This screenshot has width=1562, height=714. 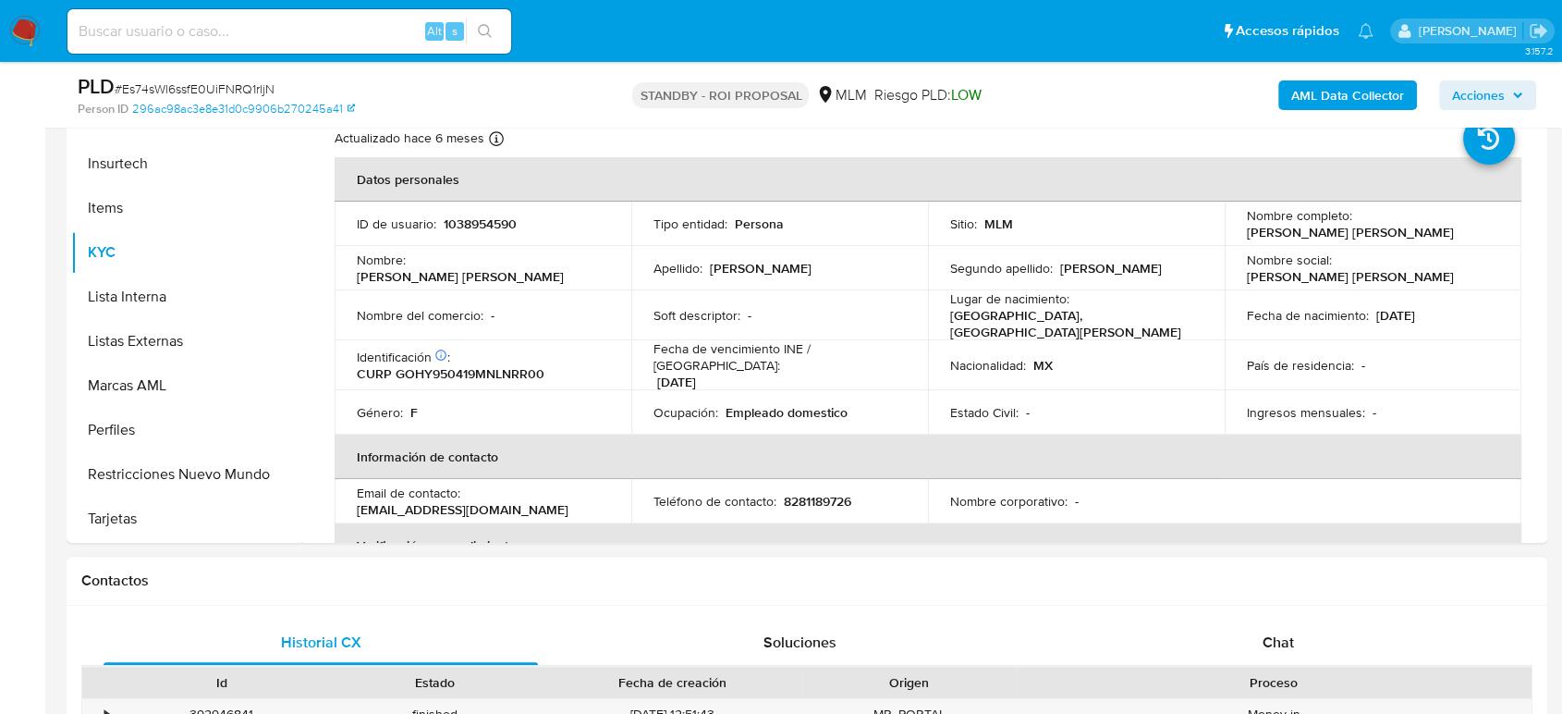 What do you see at coordinates (909, 682) in the screenshot?
I see `div: Origen` at bounding box center [909, 682].